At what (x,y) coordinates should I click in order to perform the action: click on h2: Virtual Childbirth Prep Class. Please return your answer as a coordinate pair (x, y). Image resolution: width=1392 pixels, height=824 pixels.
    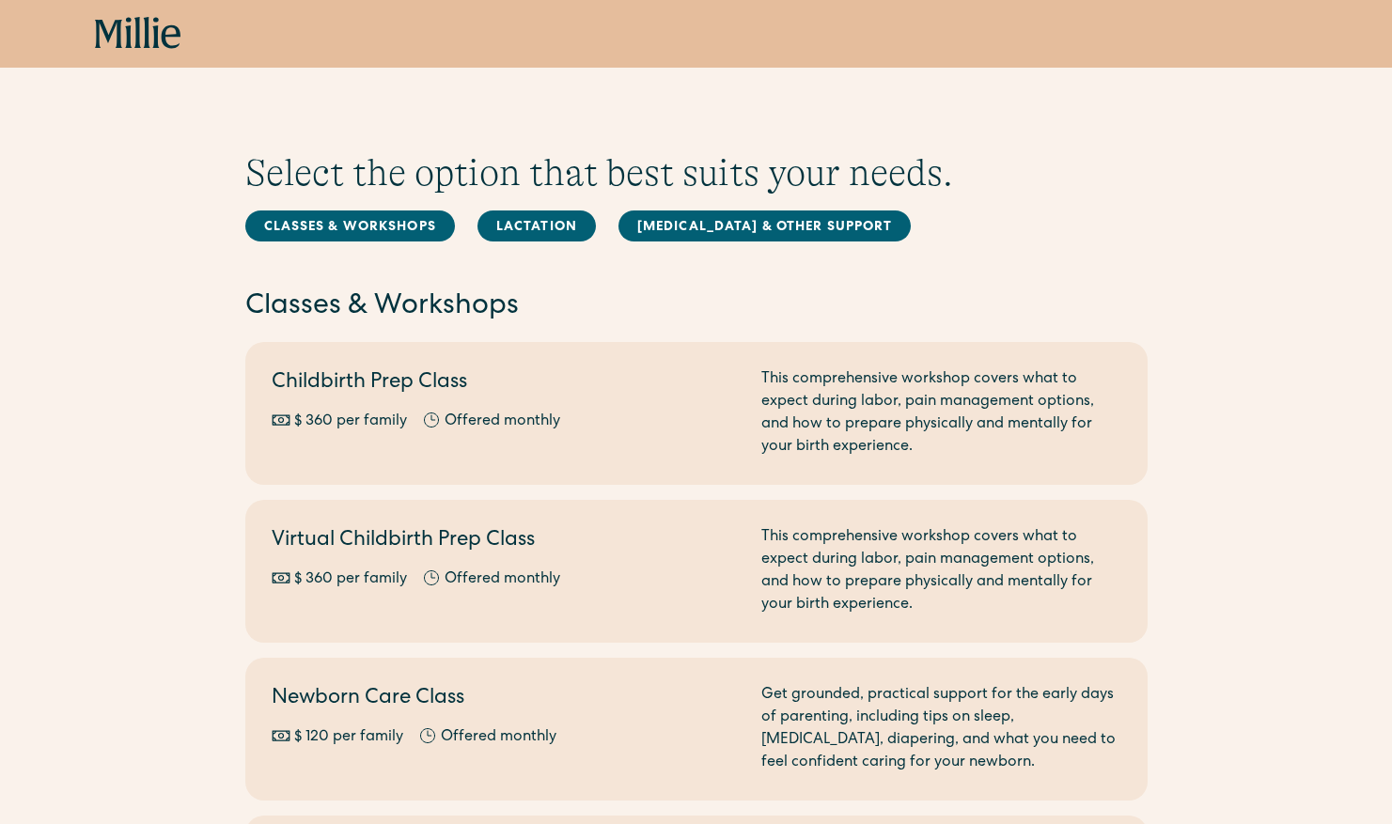
    Looking at the image, I should click on (505, 541).